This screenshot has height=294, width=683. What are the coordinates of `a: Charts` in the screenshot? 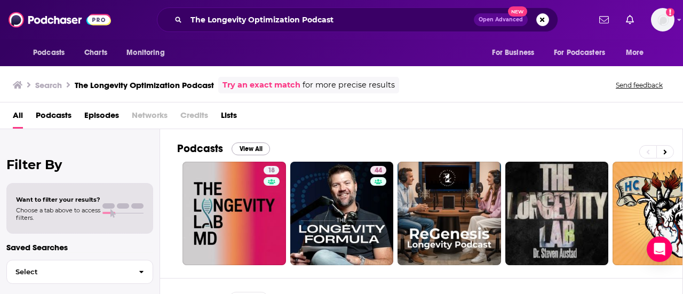 It's located at (96, 53).